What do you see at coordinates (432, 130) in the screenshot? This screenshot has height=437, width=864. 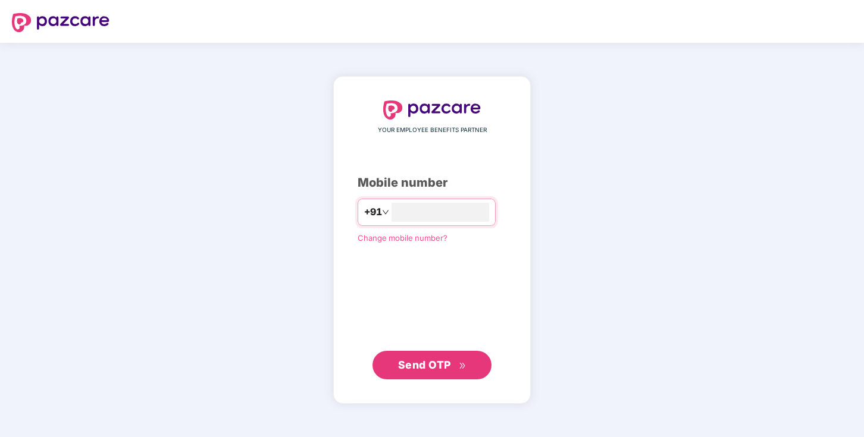 I see `span: YOUR EMPLOYEE BENEFITS PARTNER` at bounding box center [432, 130].